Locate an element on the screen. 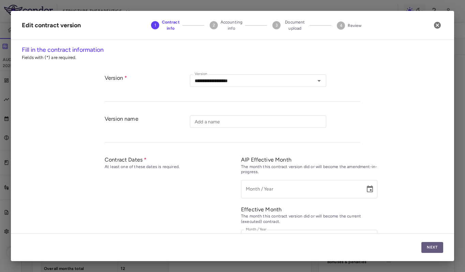 The image size is (465, 272). div: Effective Month is located at coordinates (309, 209).